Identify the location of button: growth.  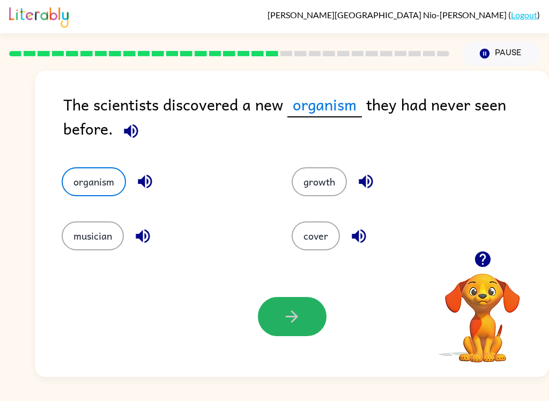
(319, 182).